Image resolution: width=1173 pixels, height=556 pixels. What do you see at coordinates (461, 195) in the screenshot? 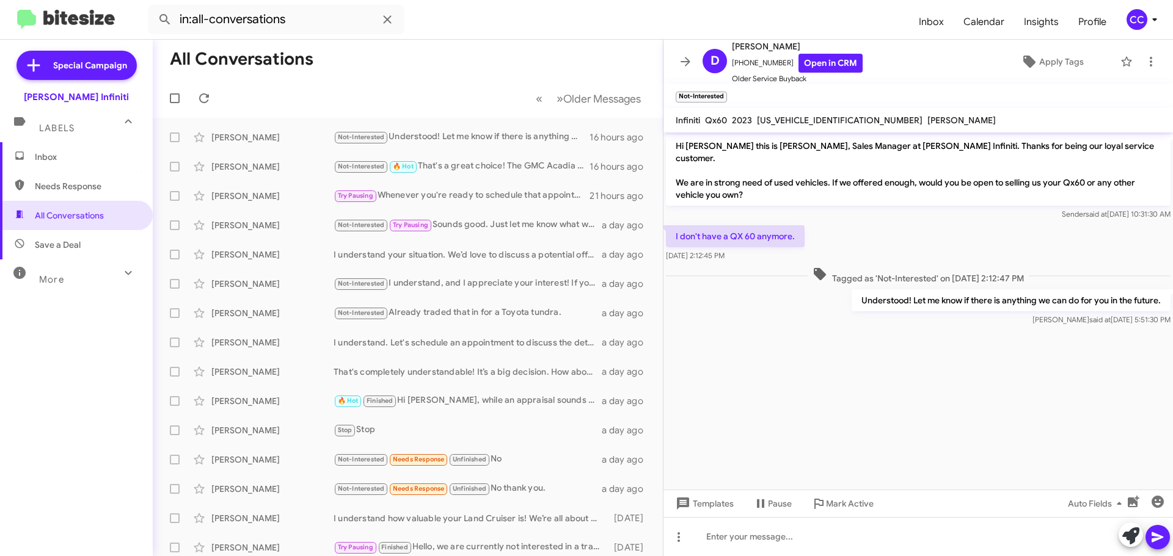
I see `div: Whenever you're ready to schedule that appointment, just reach out. I'm here to help with the det...` at bounding box center [461, 195].